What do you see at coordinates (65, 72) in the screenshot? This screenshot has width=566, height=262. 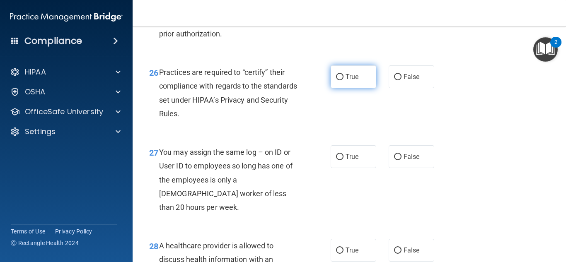 I see `a: HIPAA` at bounding box center [65, 72].